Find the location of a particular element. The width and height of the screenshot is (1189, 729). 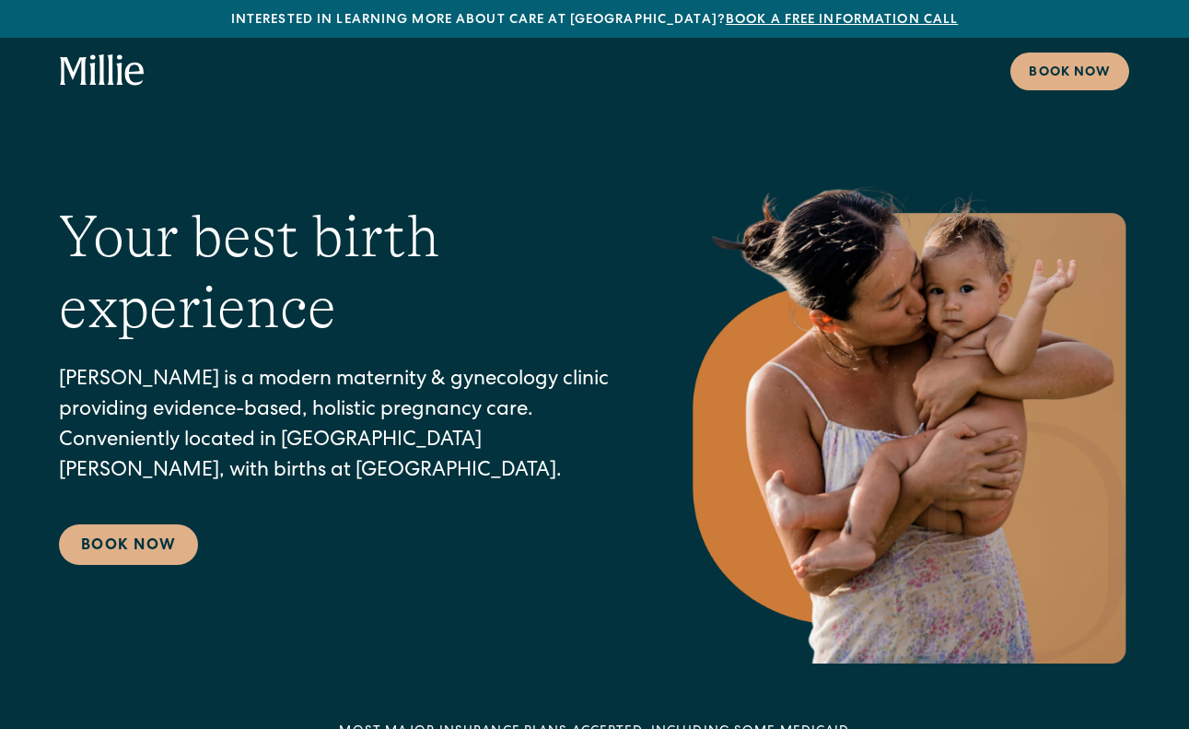

a: Book Now is located at coordinates (128, 544).